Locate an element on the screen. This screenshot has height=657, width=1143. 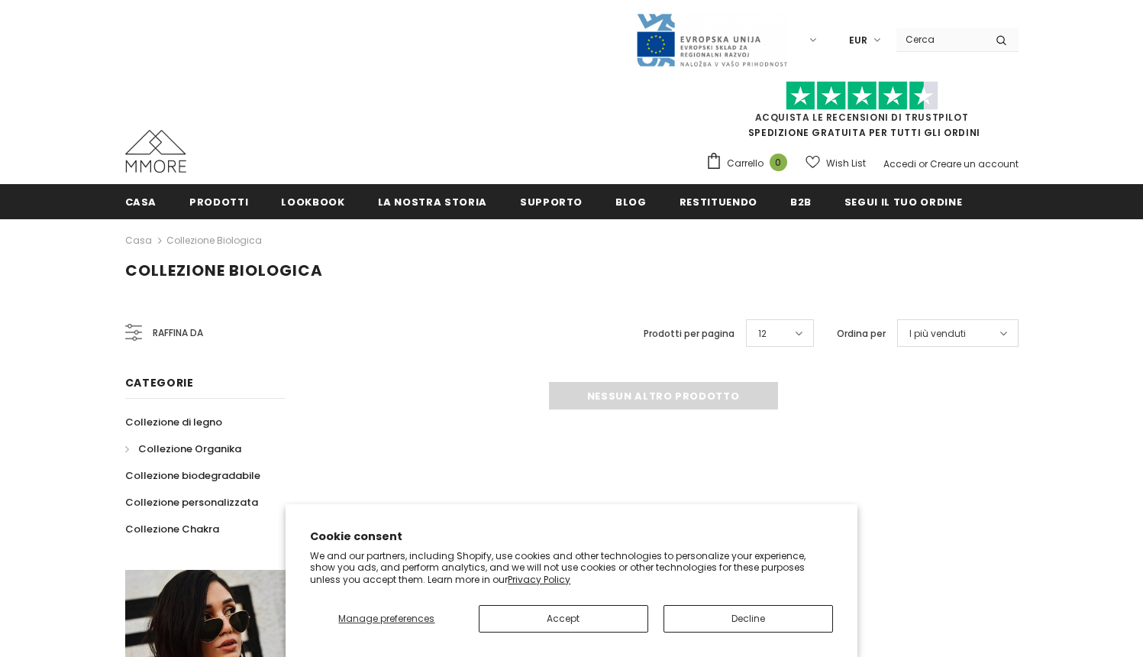
span: EUR is located at coordinates (858, 40).